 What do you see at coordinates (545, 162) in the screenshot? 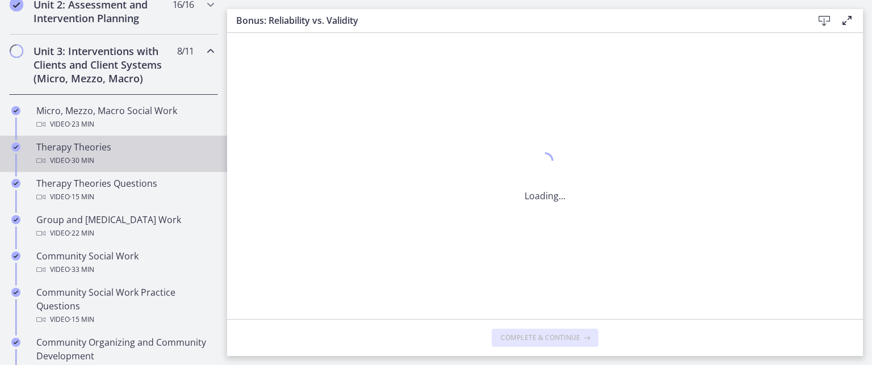
I see `div: 1` at bounding box center [545, 162].